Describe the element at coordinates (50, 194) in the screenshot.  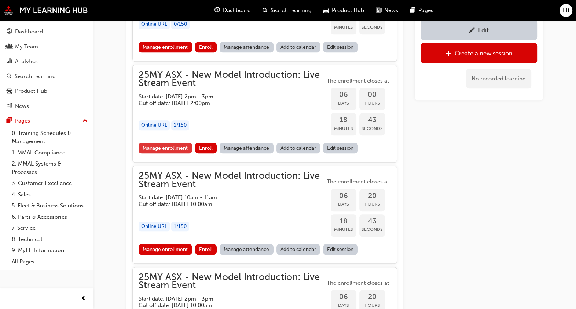
I see `a: 4. Sales` at that location.